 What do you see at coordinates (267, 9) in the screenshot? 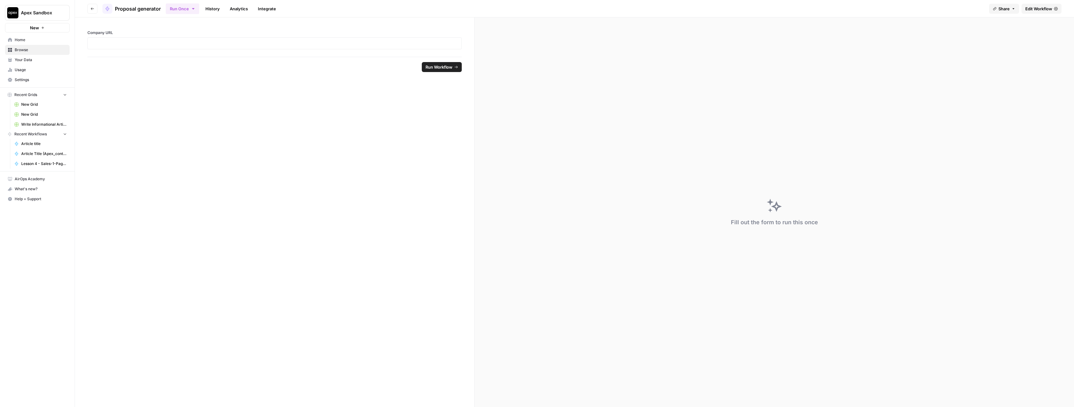
I see `a: Integrate` at bounding box center [267, 9].